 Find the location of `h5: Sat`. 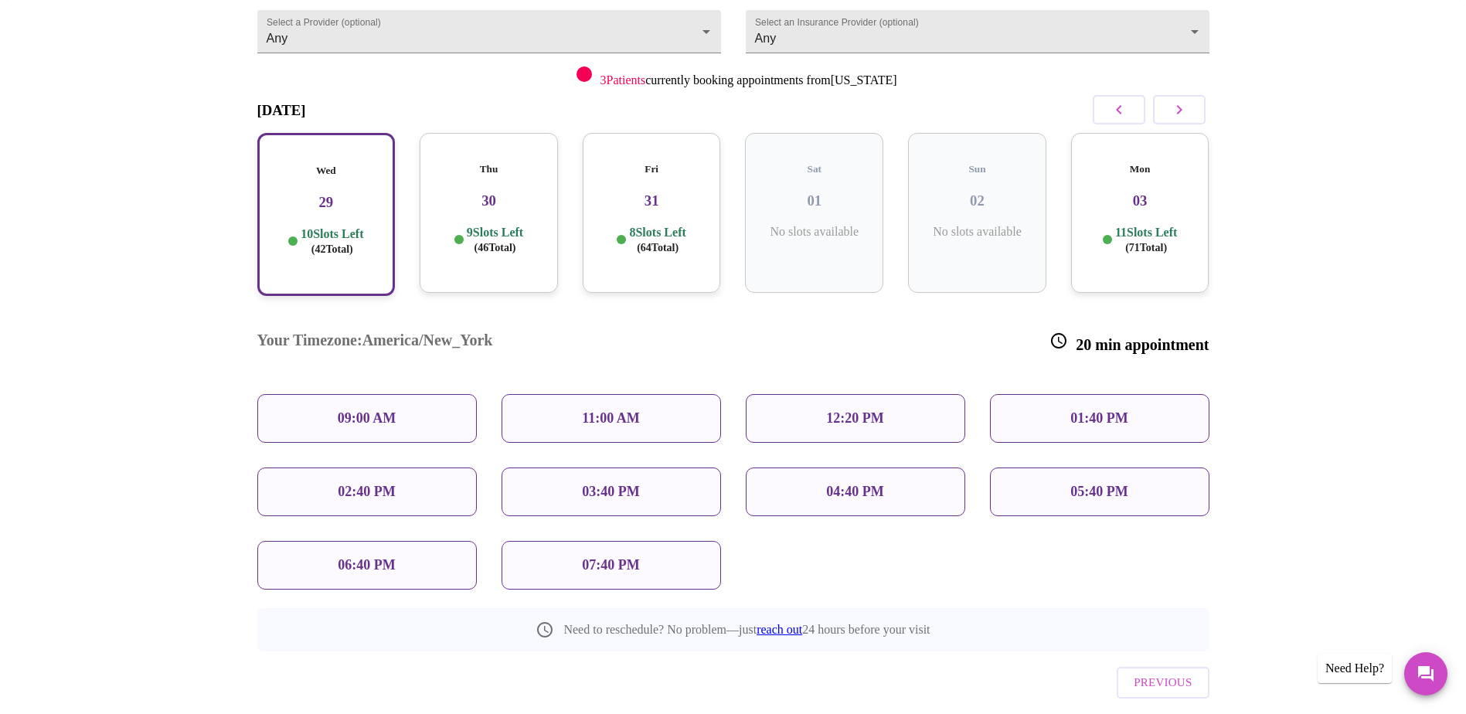

h5: Sat is located at coordinates (814, 169).